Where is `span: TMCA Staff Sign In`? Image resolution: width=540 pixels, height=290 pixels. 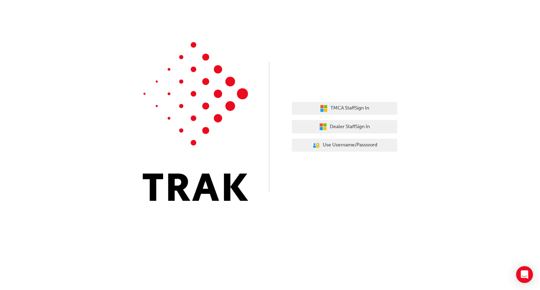 span: TMCA Staff Sign In is located at coordinates (350, 108).